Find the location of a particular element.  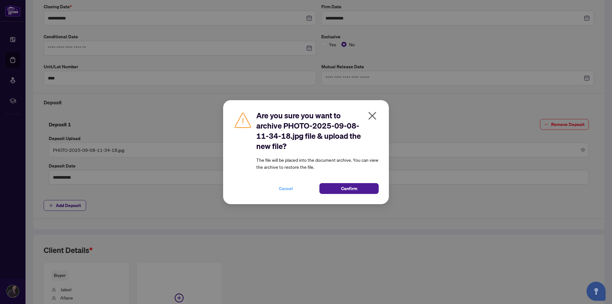

img: Caution Icon is located at coordinates (243, 120).